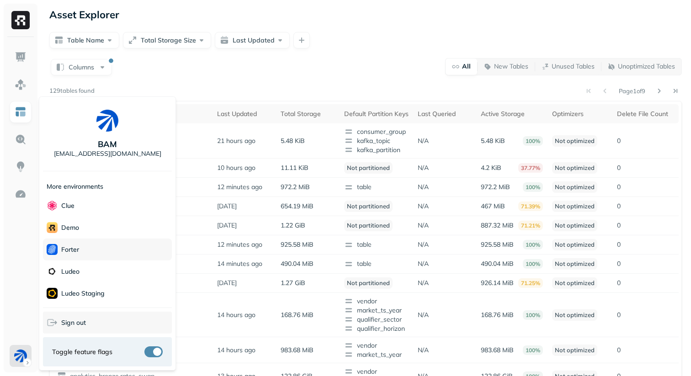 The height and width of the screenshot is (376, 691). I want to click on p: Ludeo, so click(70, 271).